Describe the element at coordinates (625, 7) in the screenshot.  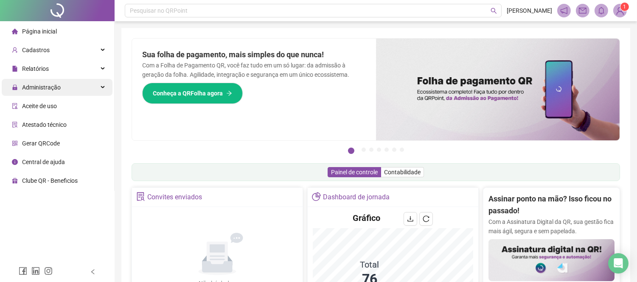
I see `sup: Atualize o seu contato no menu Meus Dados` at that location.